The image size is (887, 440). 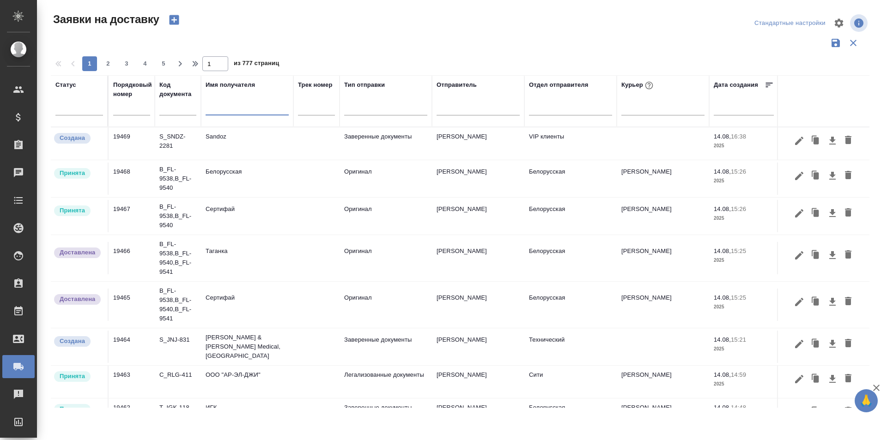 I want to click on div: Тип отправки, so click(x=364, y=85).